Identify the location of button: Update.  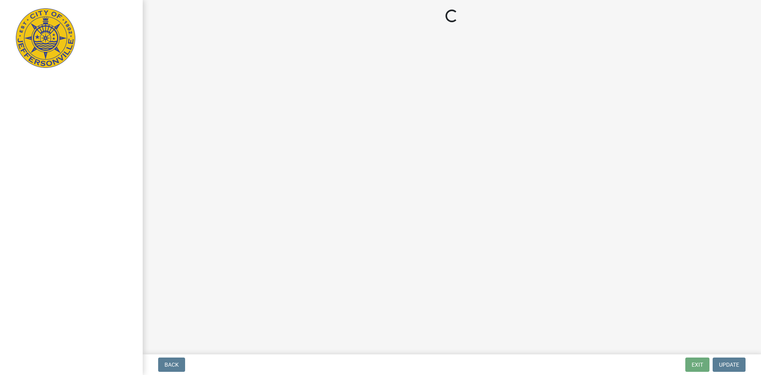
(729, 364).